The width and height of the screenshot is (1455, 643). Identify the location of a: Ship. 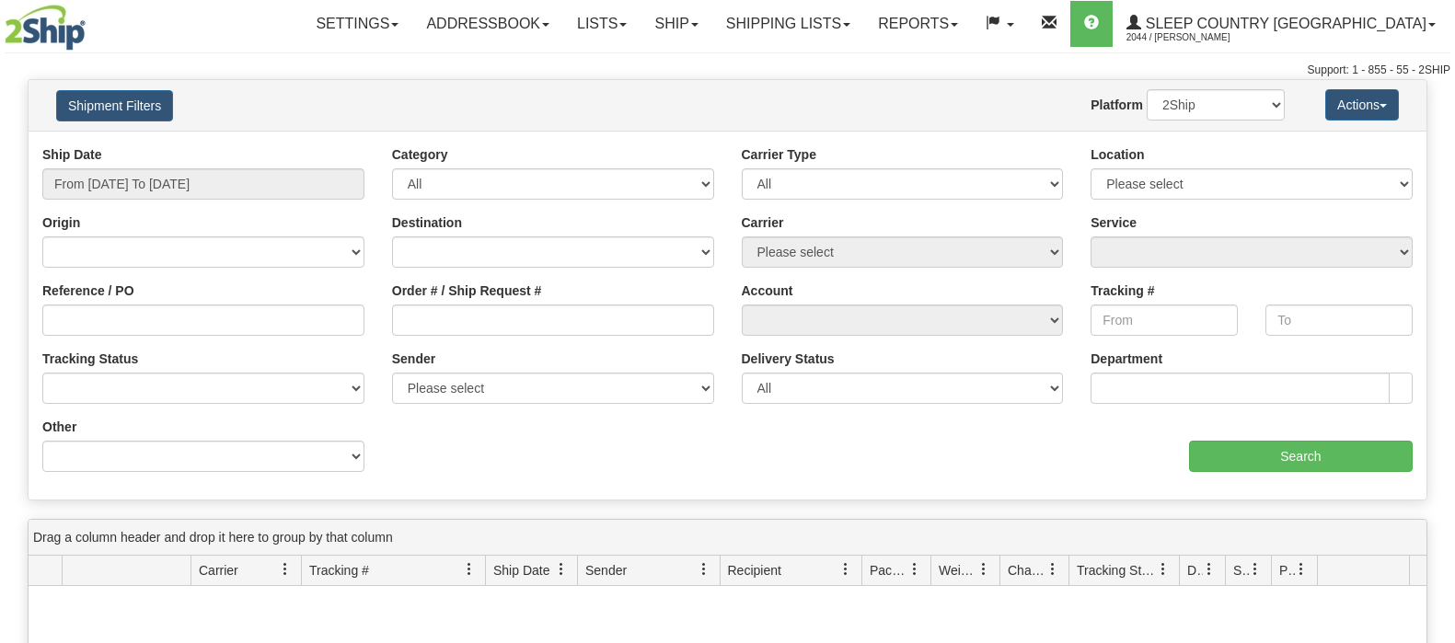
(676, 24).